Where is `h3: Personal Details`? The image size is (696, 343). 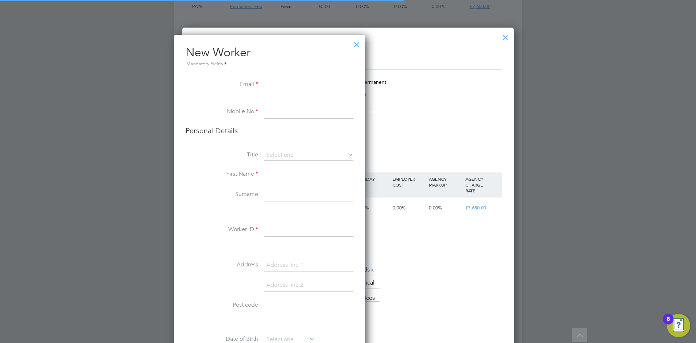 h3: Personal Details is located at coordinates (269, 131).